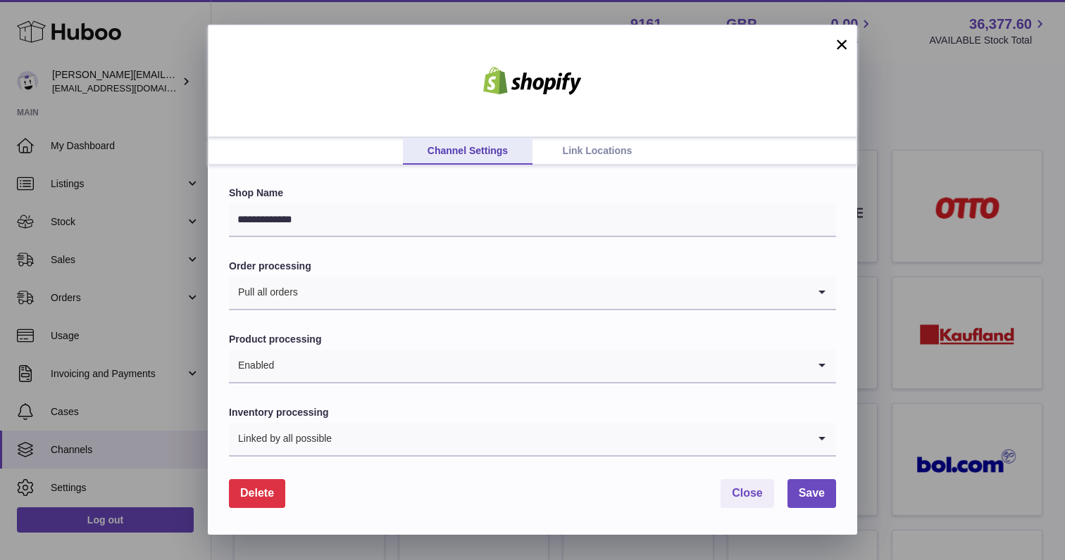 Image resolution: width=1065 pixels, height=560 pixels. What do you see at coordinates (532, 339) in the screenshot?
I see `label: Product processing` at bounding box center [532, 339].